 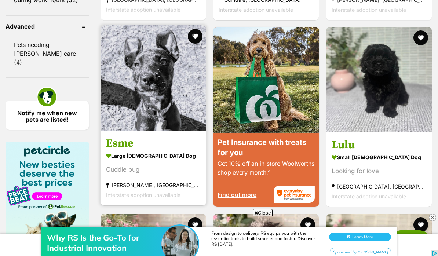 What do you see at coordinates (180, 32) in the screenshot?
I see `img: Why RS Is the Go-To for Industrial Innovation` at bounding box center [180, 32].